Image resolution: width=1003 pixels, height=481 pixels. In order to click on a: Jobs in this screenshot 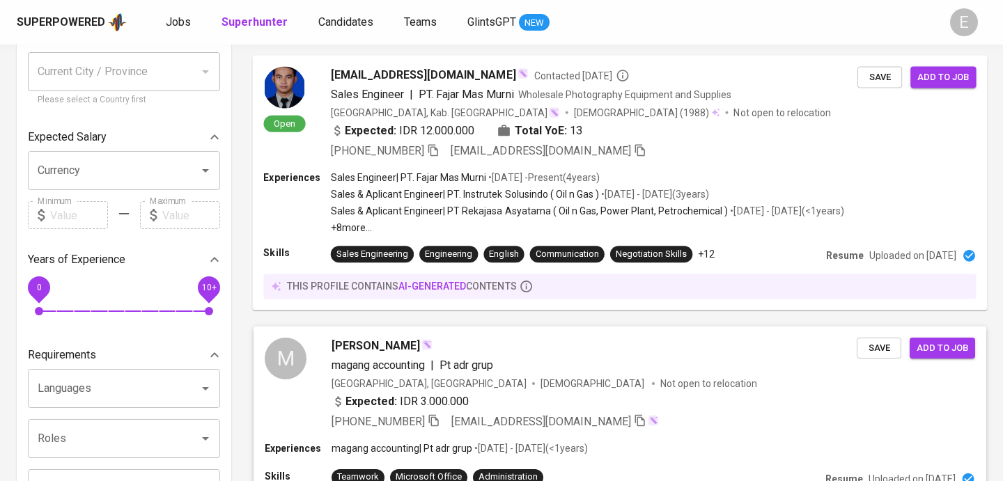, I will do `click(180, 22)`.